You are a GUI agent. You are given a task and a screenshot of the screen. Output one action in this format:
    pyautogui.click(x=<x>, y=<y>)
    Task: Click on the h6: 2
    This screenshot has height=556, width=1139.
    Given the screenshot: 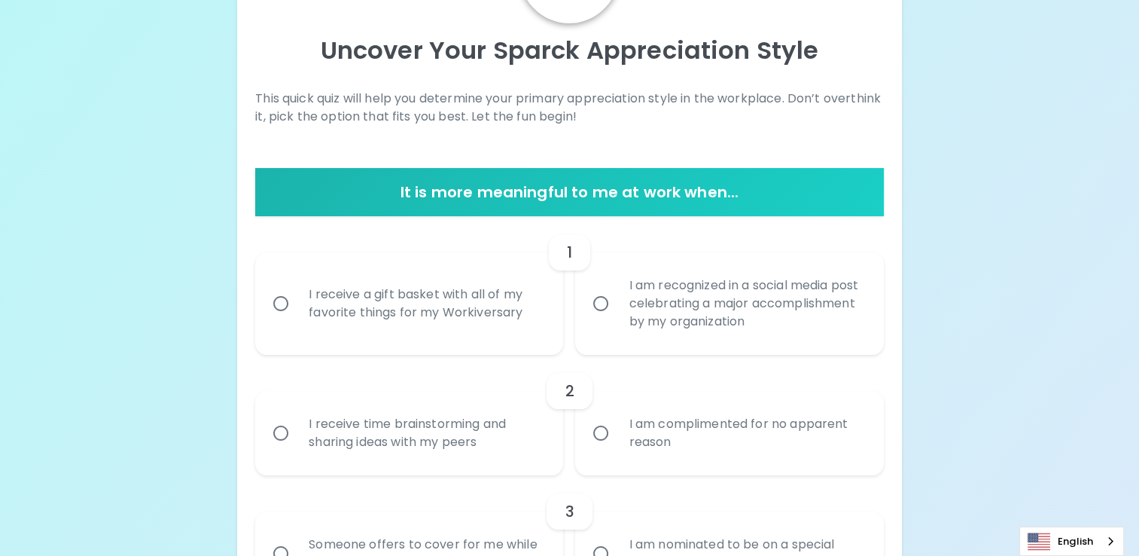 What is the action you would take?
    pyautogui.click(x=569, y=391)
    